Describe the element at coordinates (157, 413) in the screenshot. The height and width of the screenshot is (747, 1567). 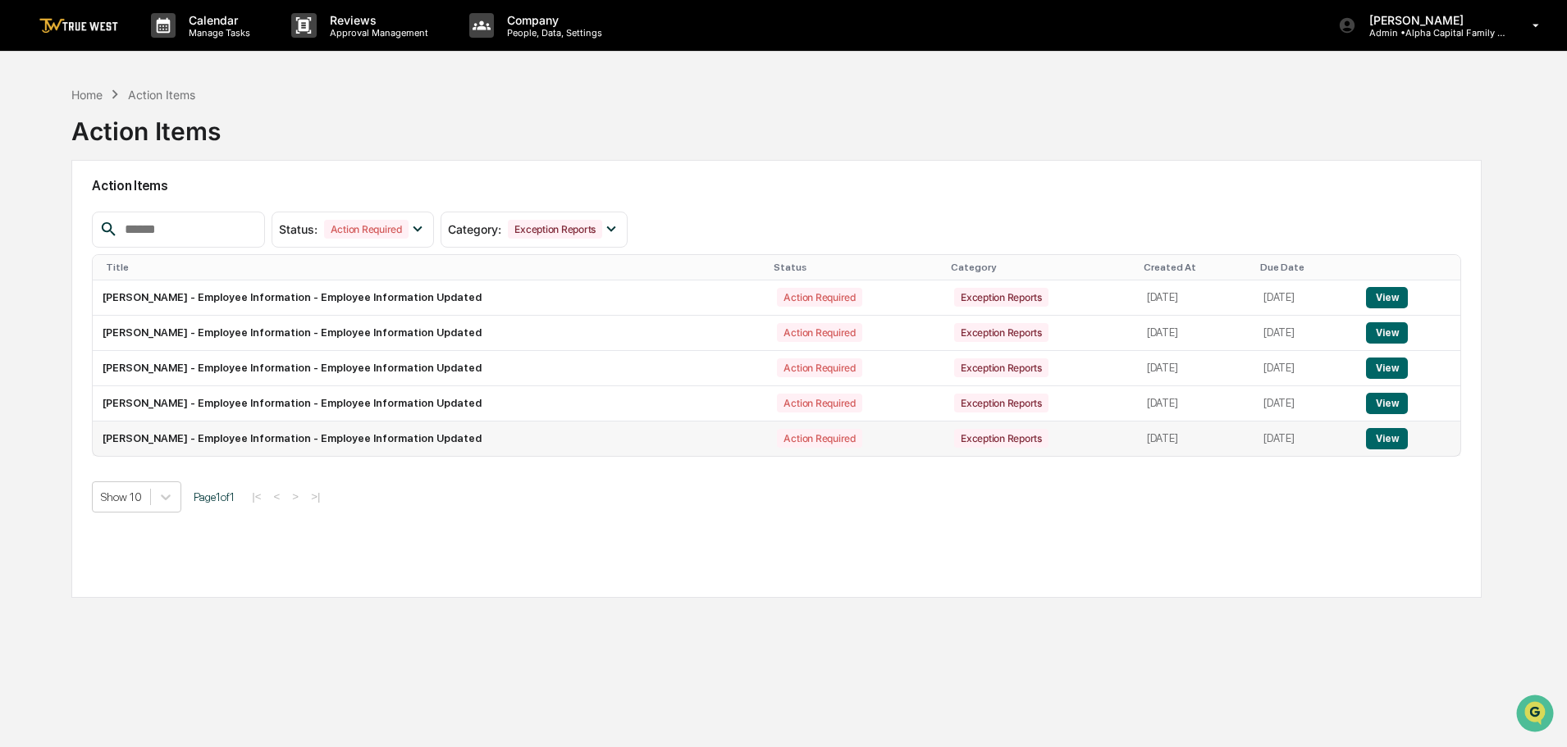
I see `a: Powered byPylon` at that location.